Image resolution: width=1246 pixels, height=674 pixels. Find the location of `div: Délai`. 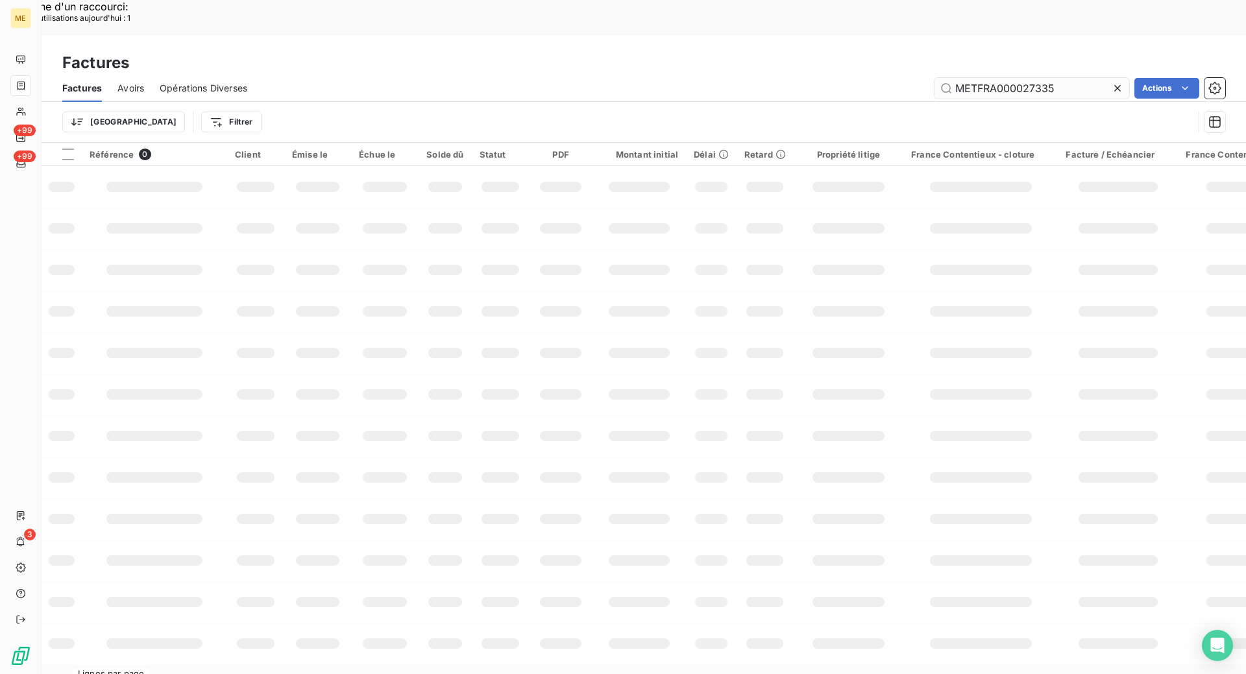

div: Délai is located at coordinates (711, 154).